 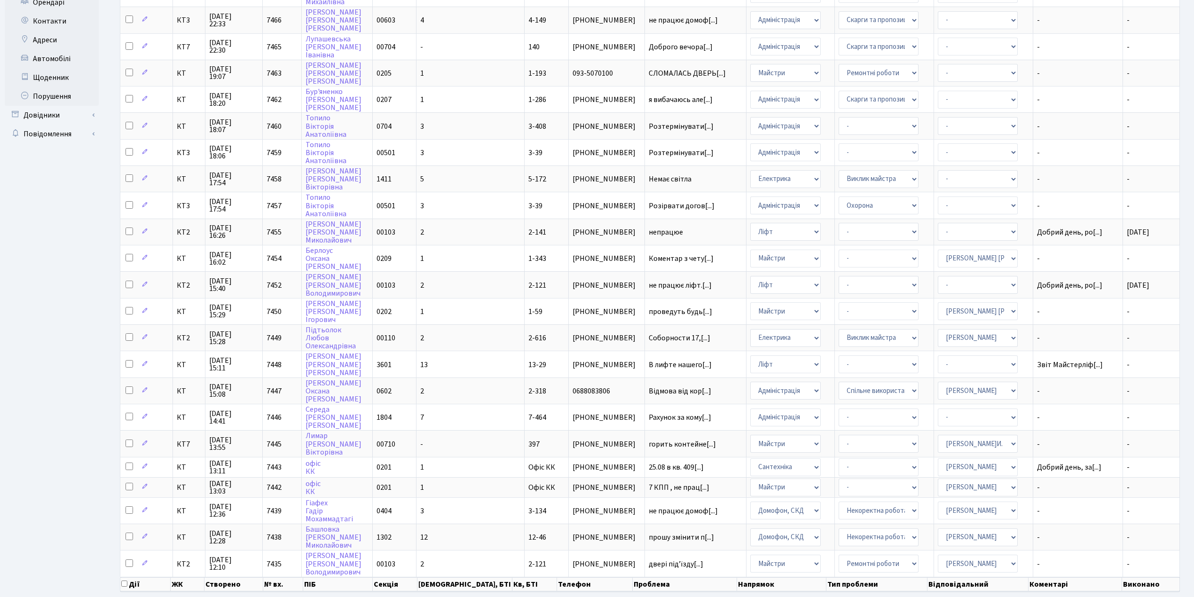 What do you see at coordinates (422, 20) in the screenshot?
I see `span: 4` at bounding box center [422, 20].